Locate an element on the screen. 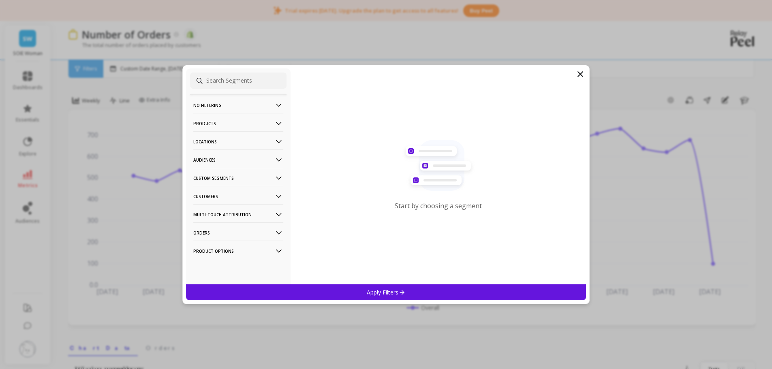 This screenshot has height=369, width=772. p: Multi-Touch Attribution is located at coordinates (238, 214).